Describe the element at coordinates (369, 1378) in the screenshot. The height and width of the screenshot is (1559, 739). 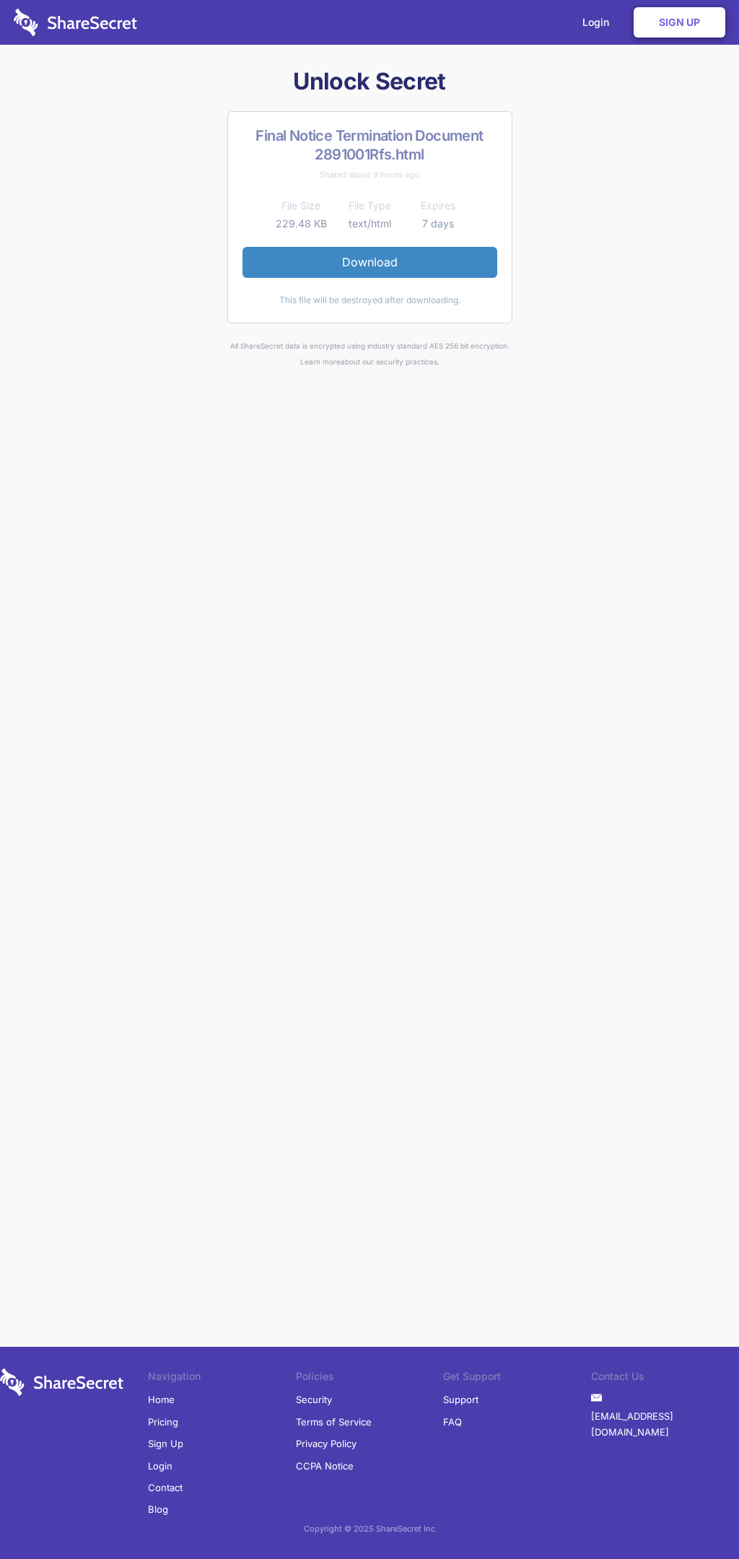
I see `li: Policies` at that location.